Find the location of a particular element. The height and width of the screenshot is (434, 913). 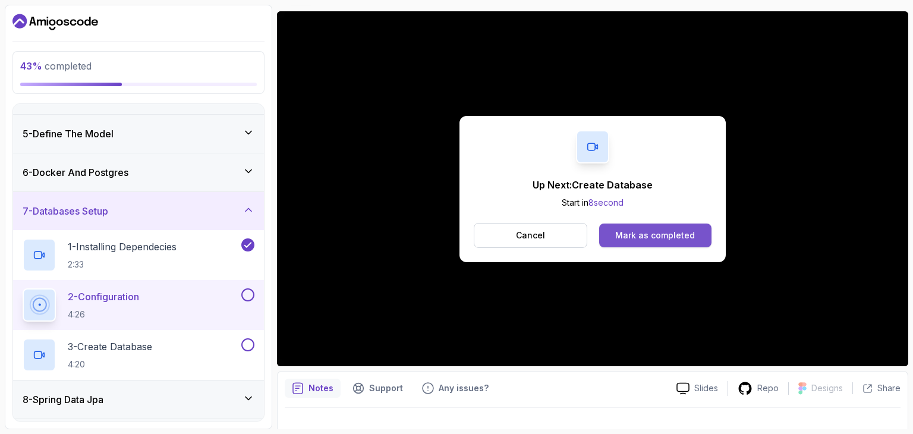

span: 43 % is located at coordinates (31, 66).